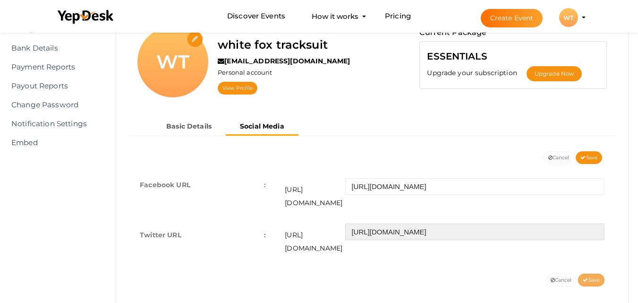  What do you see at coordinates (53, 124) in the screenshot?
I see `a: Notification Settings` at bounding box center [53, 124].